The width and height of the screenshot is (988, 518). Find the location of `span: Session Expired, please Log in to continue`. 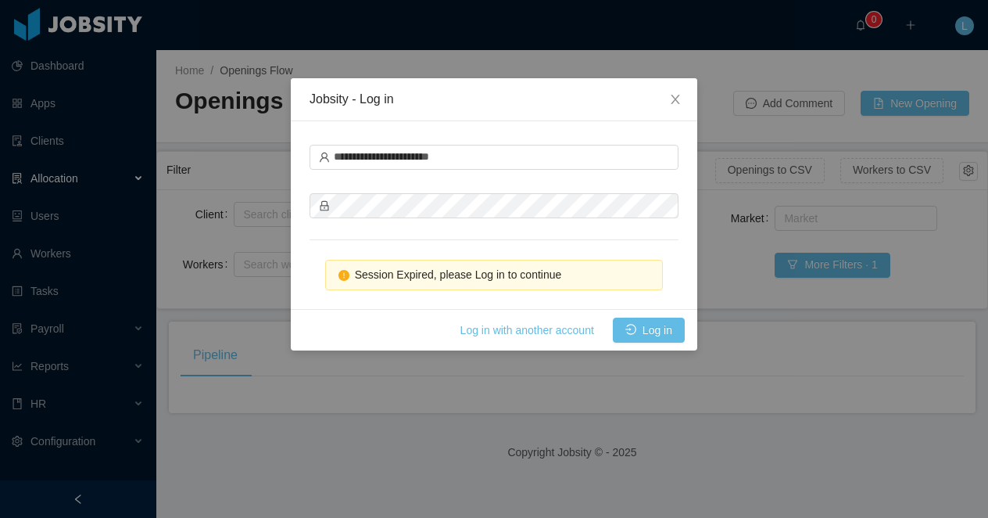

span: Session Expired, please Log in to continue is located at coordinates (458, 274).